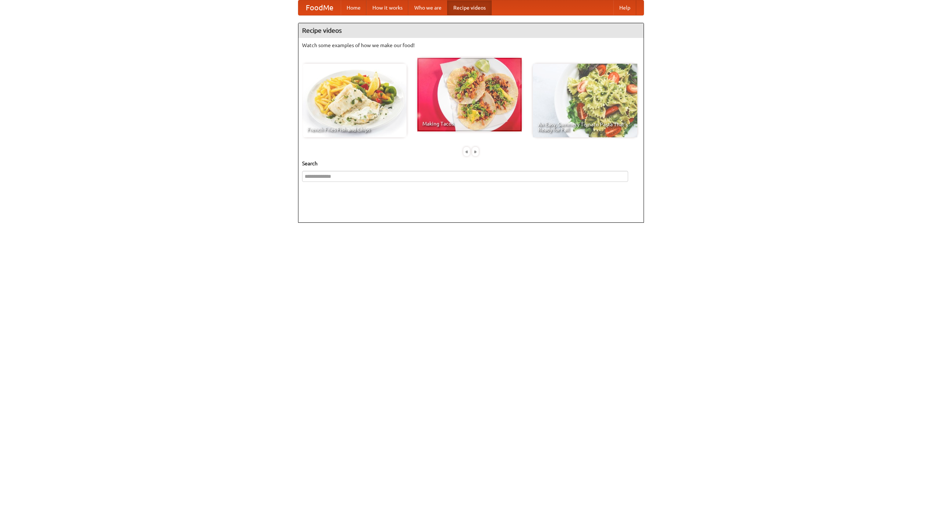  What do you see at coordinates (354, 130) in the screenshot?
I see `span: French Fries Fish and Chips` at bounding box center [354, 130].